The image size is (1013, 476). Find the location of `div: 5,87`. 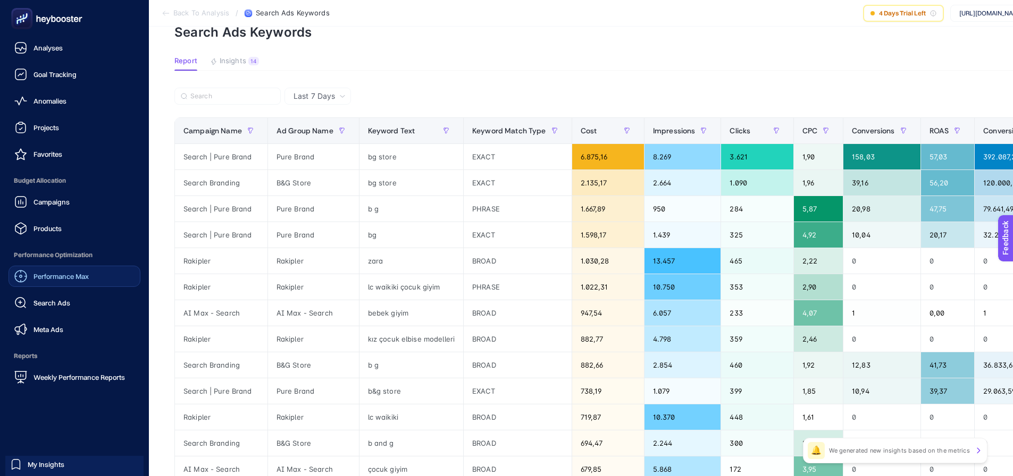

div: 5,87 is located at coordinates (818, 209).